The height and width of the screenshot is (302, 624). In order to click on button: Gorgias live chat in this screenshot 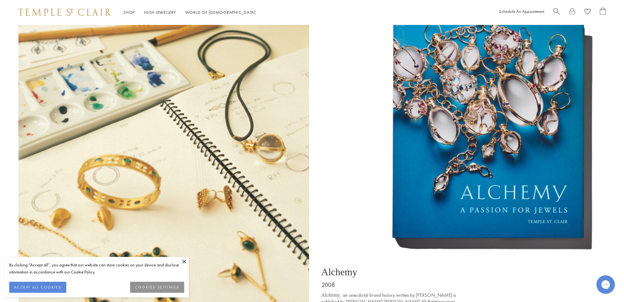, I will do `click(12, 11)`.